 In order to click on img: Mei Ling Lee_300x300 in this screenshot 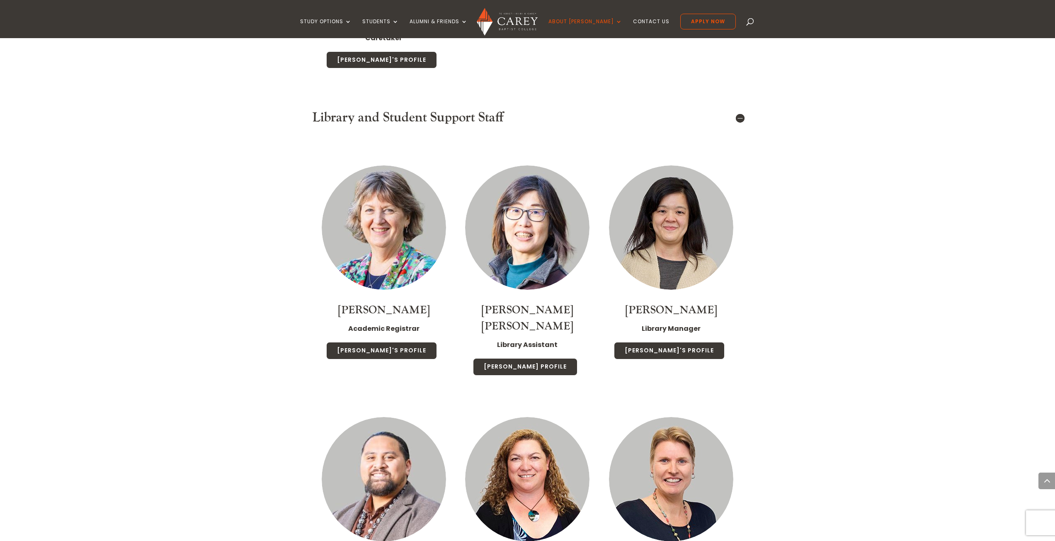, I will do `click(527, 228)`.